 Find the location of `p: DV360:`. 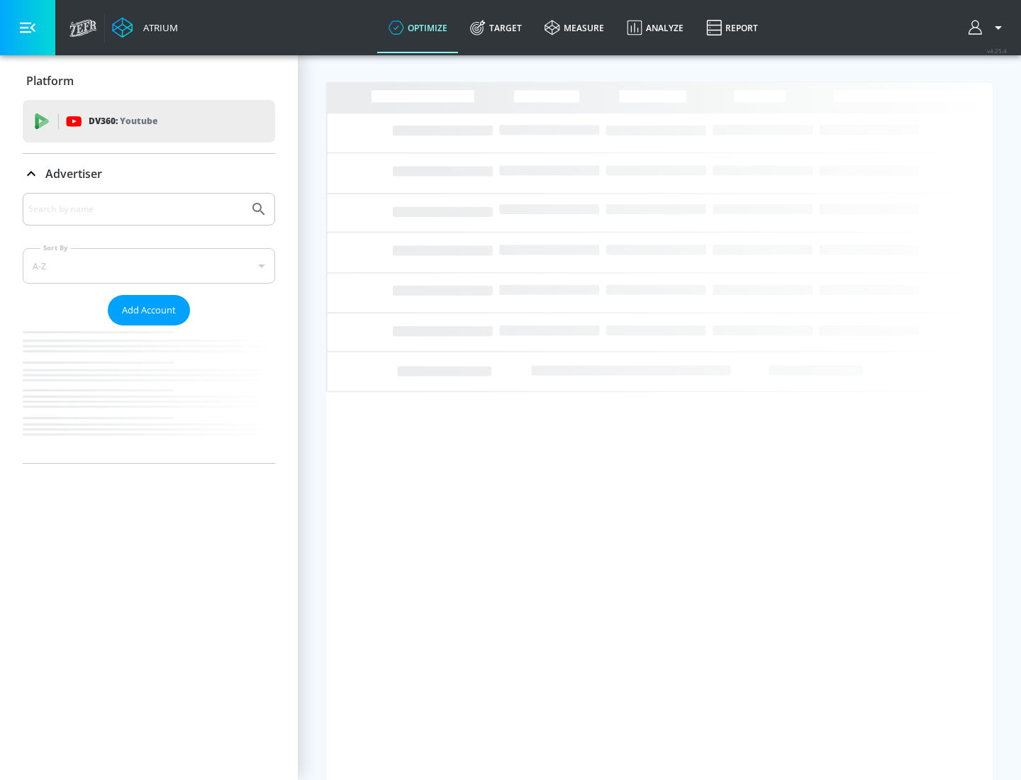

p: DV360: is located at coordinates (123, 121).